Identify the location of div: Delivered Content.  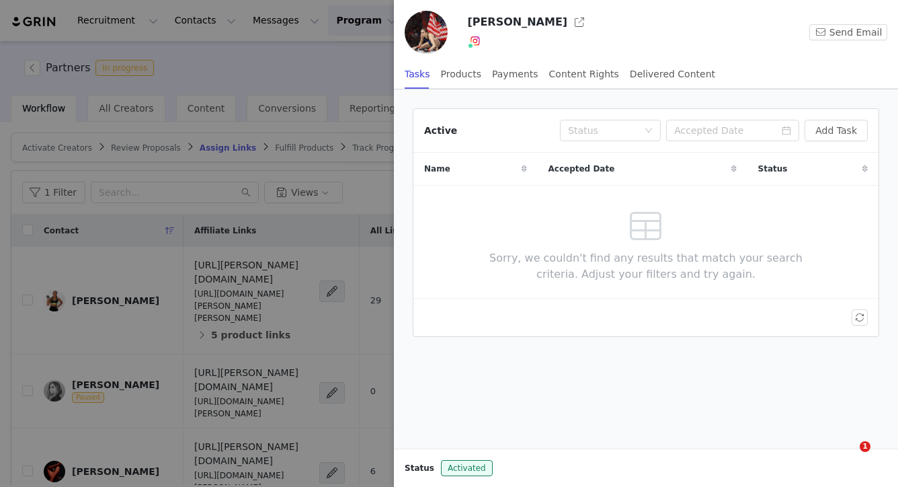
(672, 74).